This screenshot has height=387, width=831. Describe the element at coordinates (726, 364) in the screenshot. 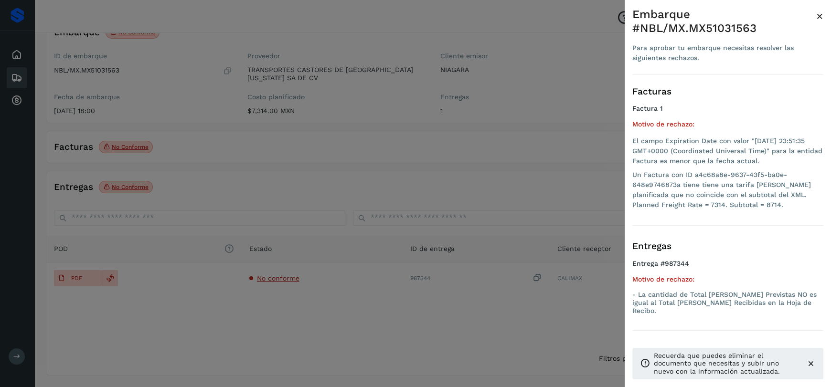

I see `p: Recuerda que puedes eliminar el documento que necesitas y subir uno nuevo con la información actu...` at that location.